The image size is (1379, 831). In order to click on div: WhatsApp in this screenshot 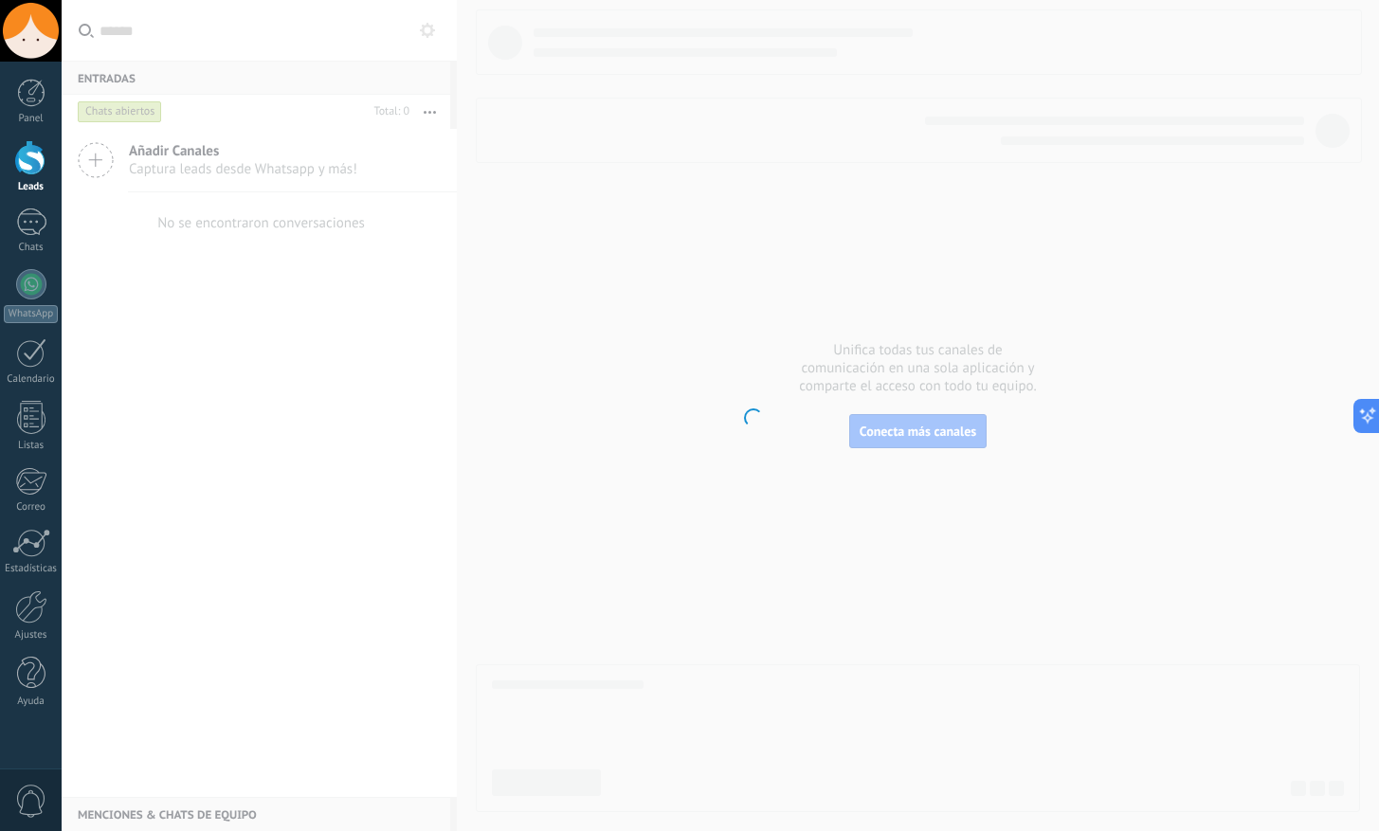, I will do `click(30, 314)`.